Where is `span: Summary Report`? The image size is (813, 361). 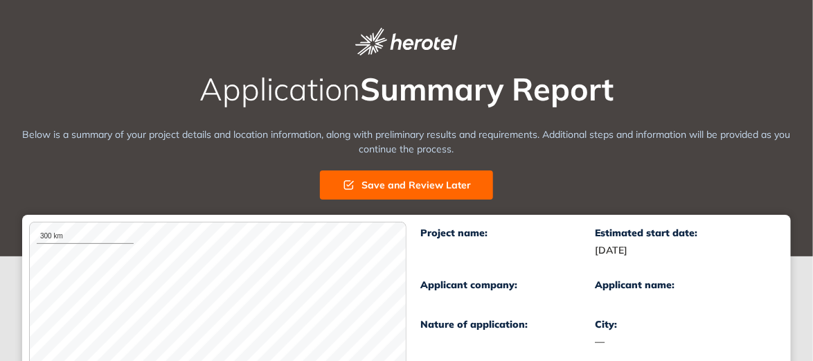
span: Summary Report is located at coordinates (487, 89).